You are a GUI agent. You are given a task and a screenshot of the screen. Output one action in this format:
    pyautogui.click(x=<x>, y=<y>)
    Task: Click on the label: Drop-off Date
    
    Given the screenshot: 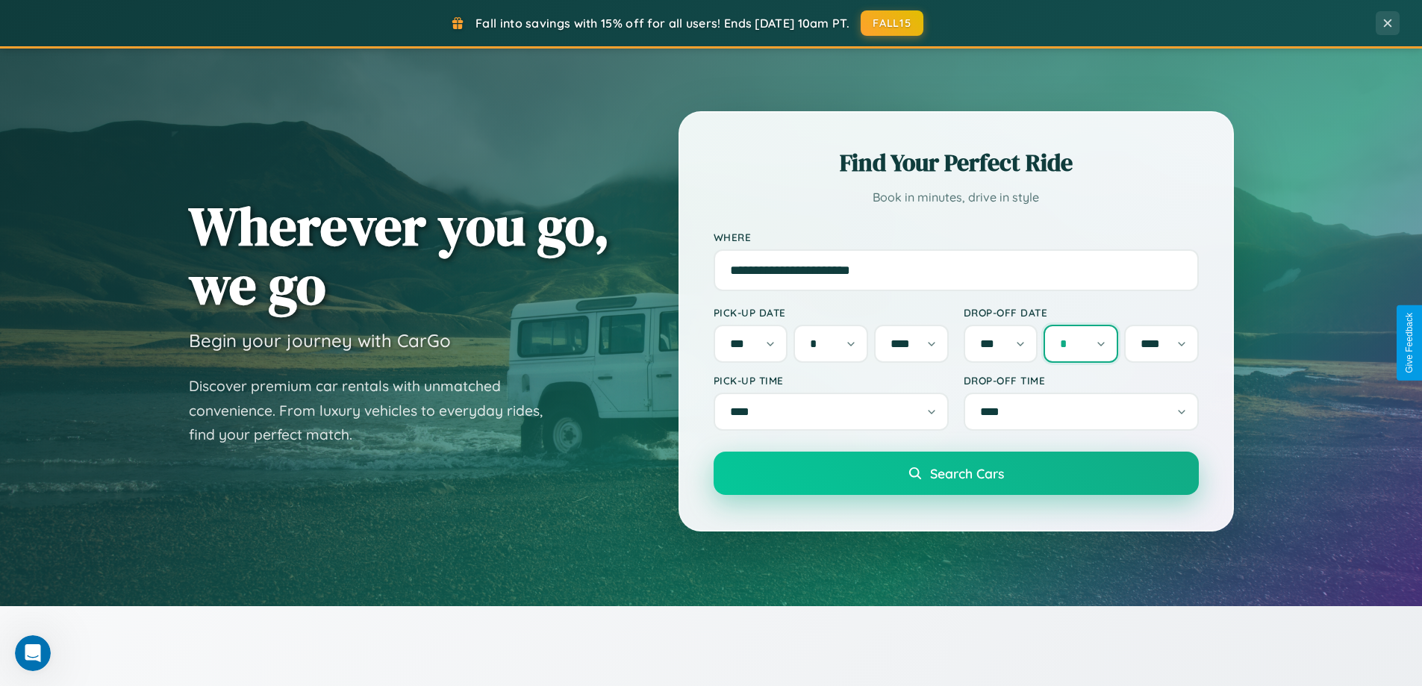 What is the action you would take?
    pyautogui.click(x=1081, y=312)
    